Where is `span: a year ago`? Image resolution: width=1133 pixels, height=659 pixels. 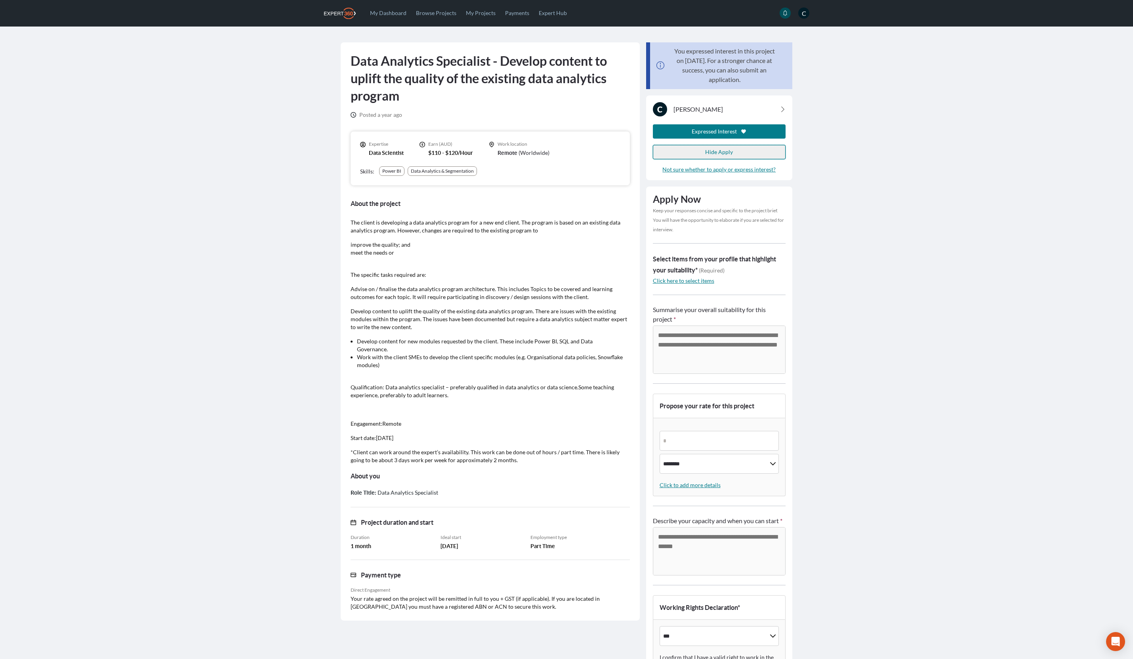 span: a year ago is located at coordinates (381, 115).